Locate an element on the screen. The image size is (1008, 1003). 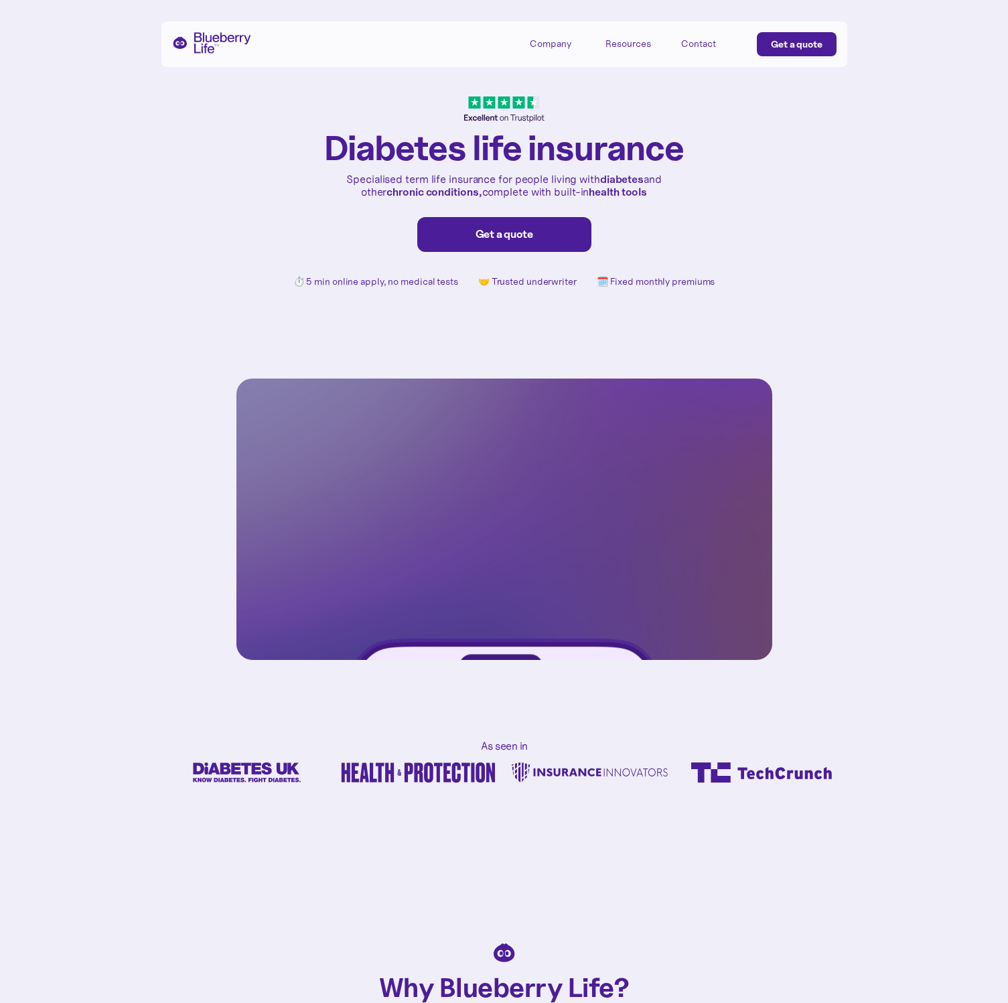
h1: Diabetes life insurance is located at coordinates (504, 147).